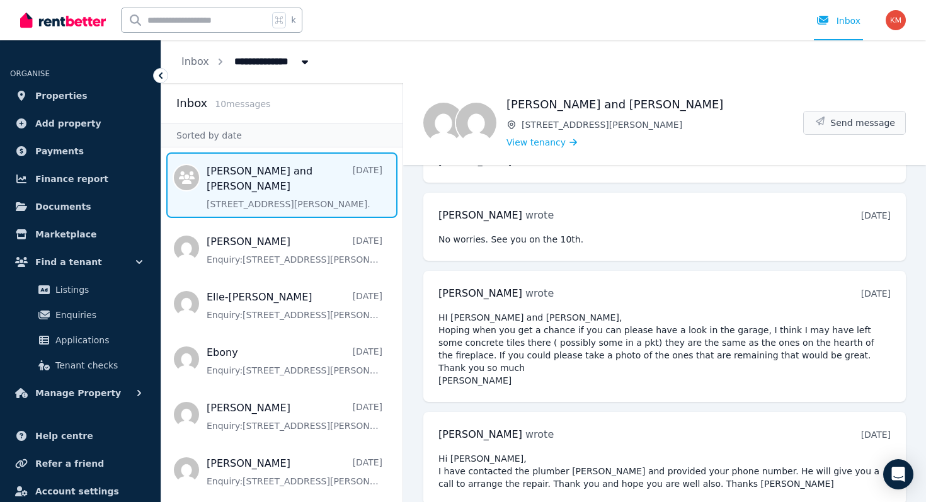  What do you see at coordinates (80, 340) in the screenshot?
I see `a: Applications` at bounding box center [80, 340].